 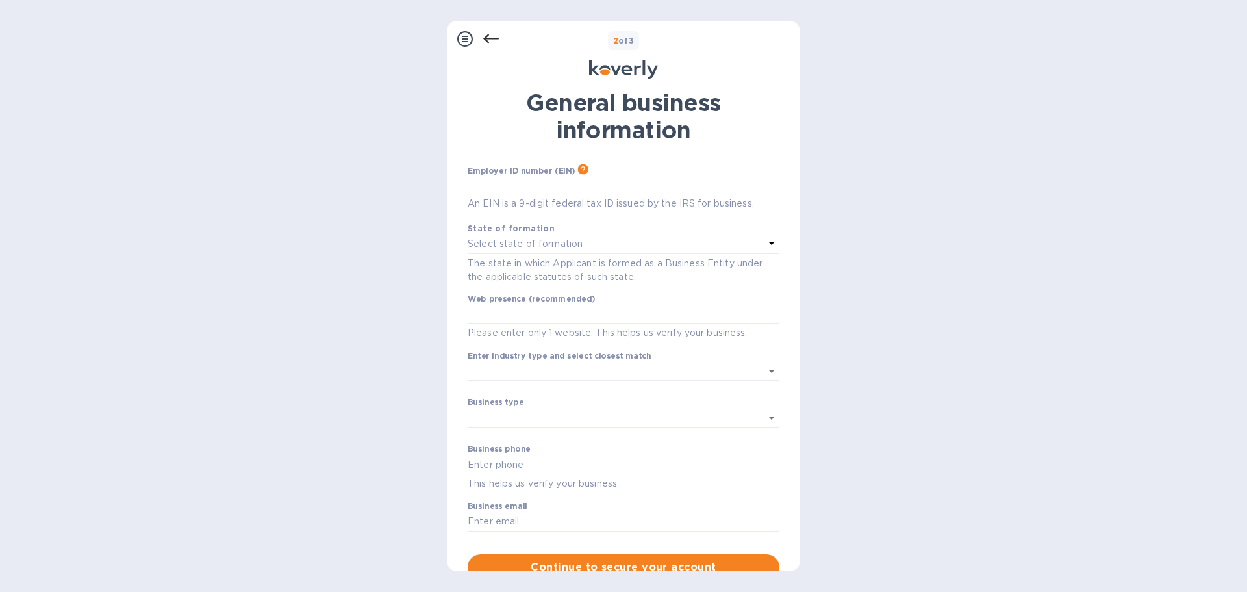 What do you see at coordinates (559, 356) in the screenshot?
I see `label: Enter industry type and select closest match` at bounding box center [559, 356].